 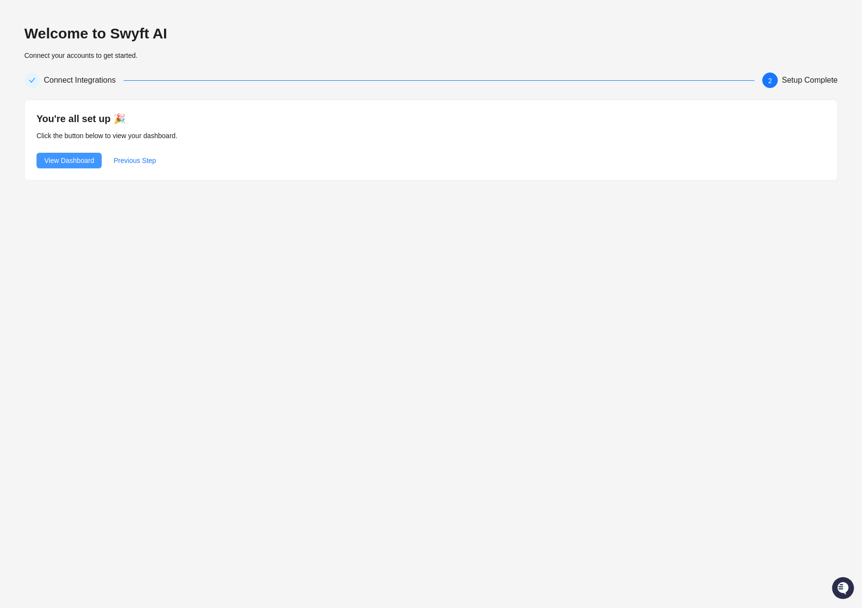 I want to click on span: Click the button below to view your dashboard., so click(x=107, y=136).